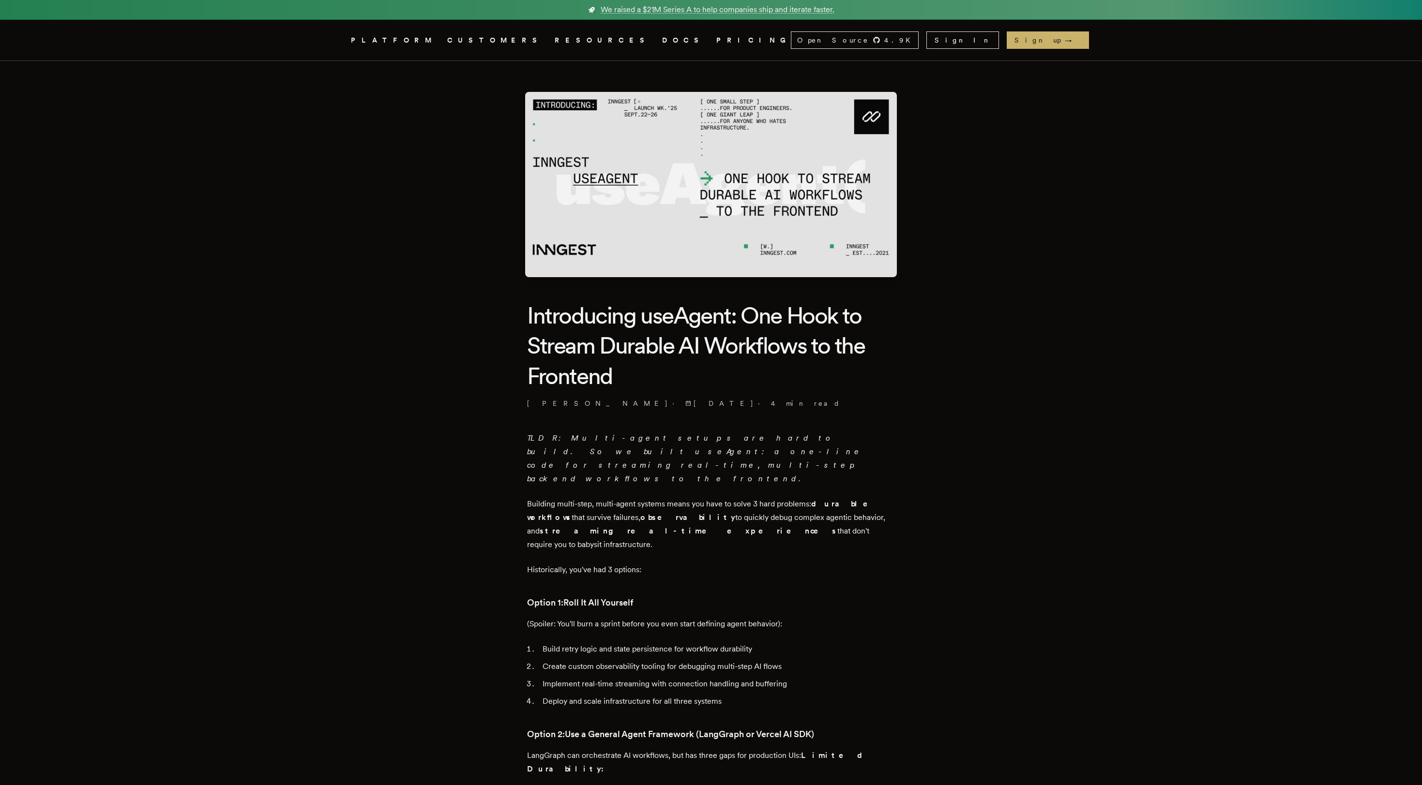 The image size is (1422, 785). I want to click on strong: Use a General Agent Framework (LangGraph or Vercel AI SDK), so click(689, 734).